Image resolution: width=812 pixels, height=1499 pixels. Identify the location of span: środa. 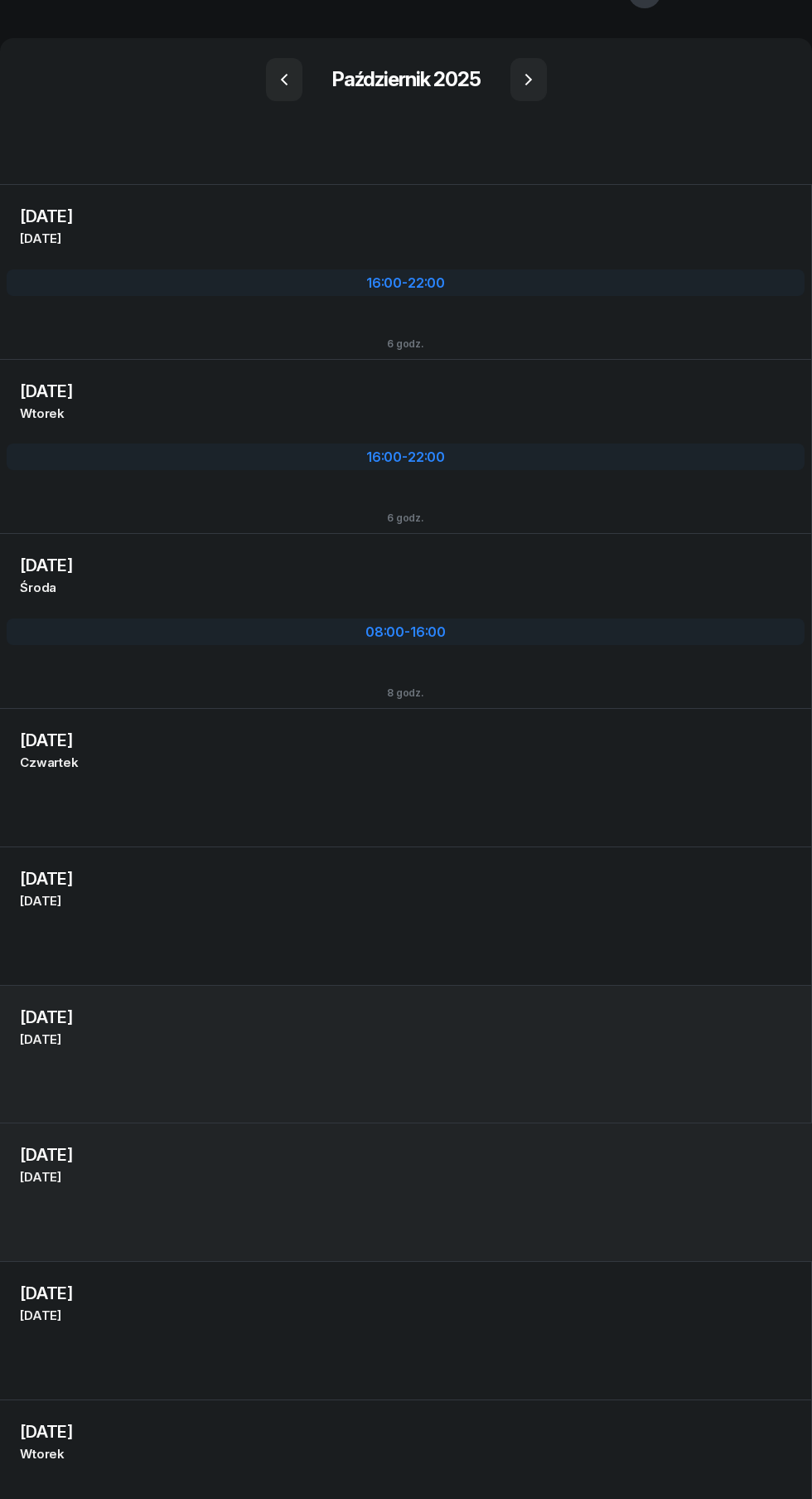
(38, 587).